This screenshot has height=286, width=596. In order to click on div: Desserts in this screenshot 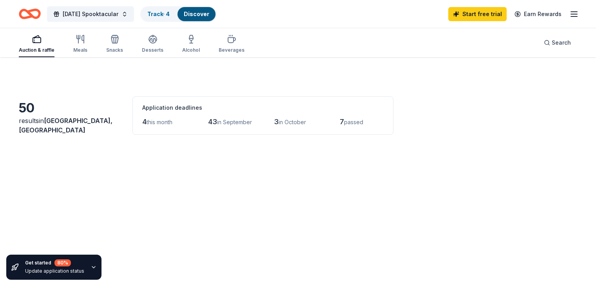, I will do `click(153, 50)`.